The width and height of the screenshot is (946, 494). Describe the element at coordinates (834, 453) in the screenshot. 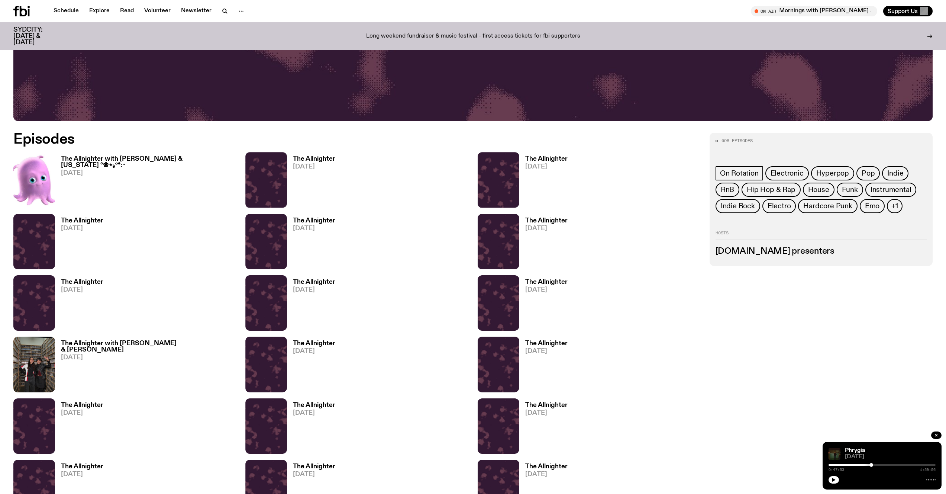

I see `a: A greeny-grainy film photo of Bela, John and Bindi at night. They are standing in a backyard on g...` at that location.